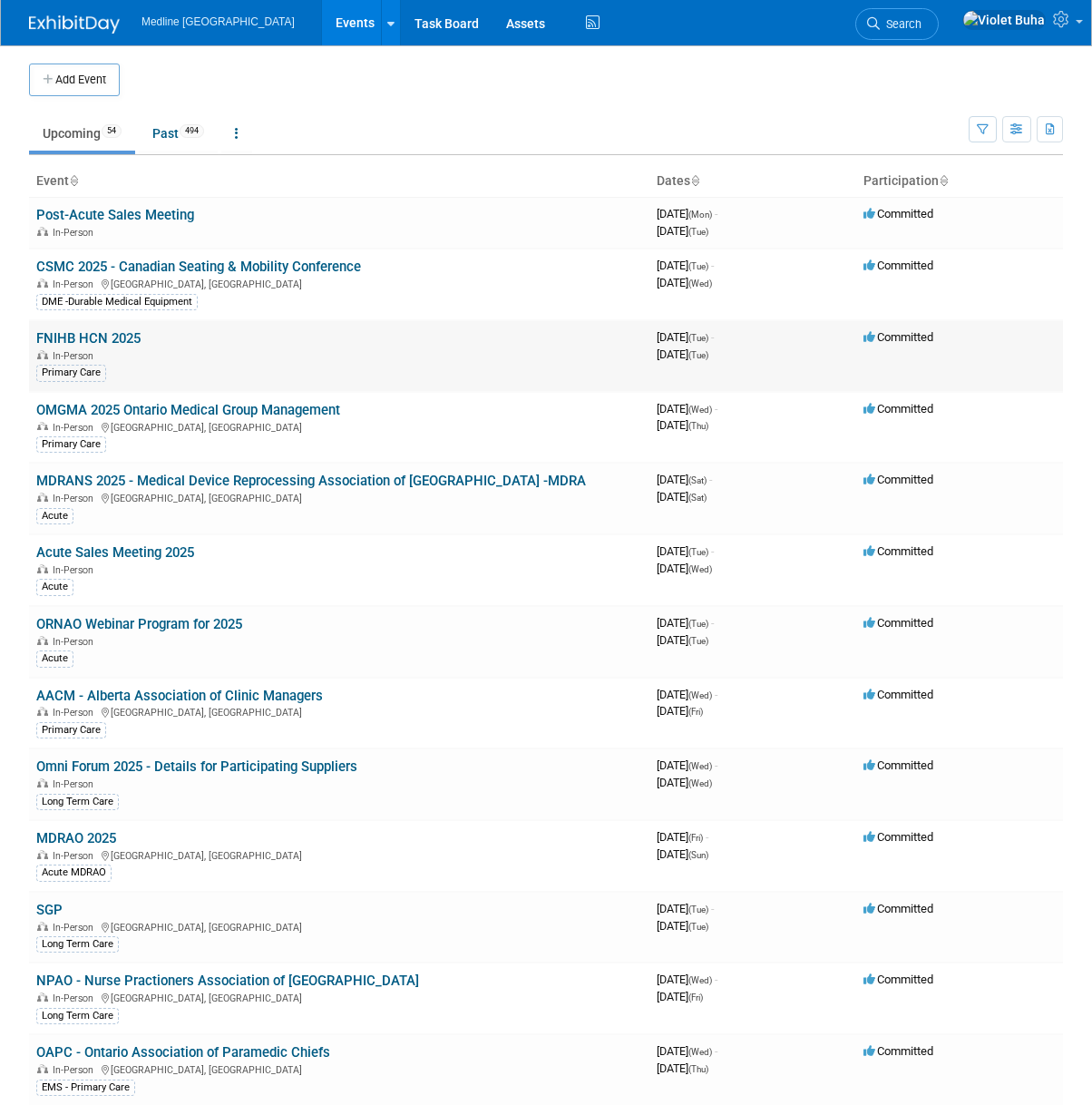  Describe the element at coordinates (178, 134) in the screenshot. I see `a: Past494` at that location.